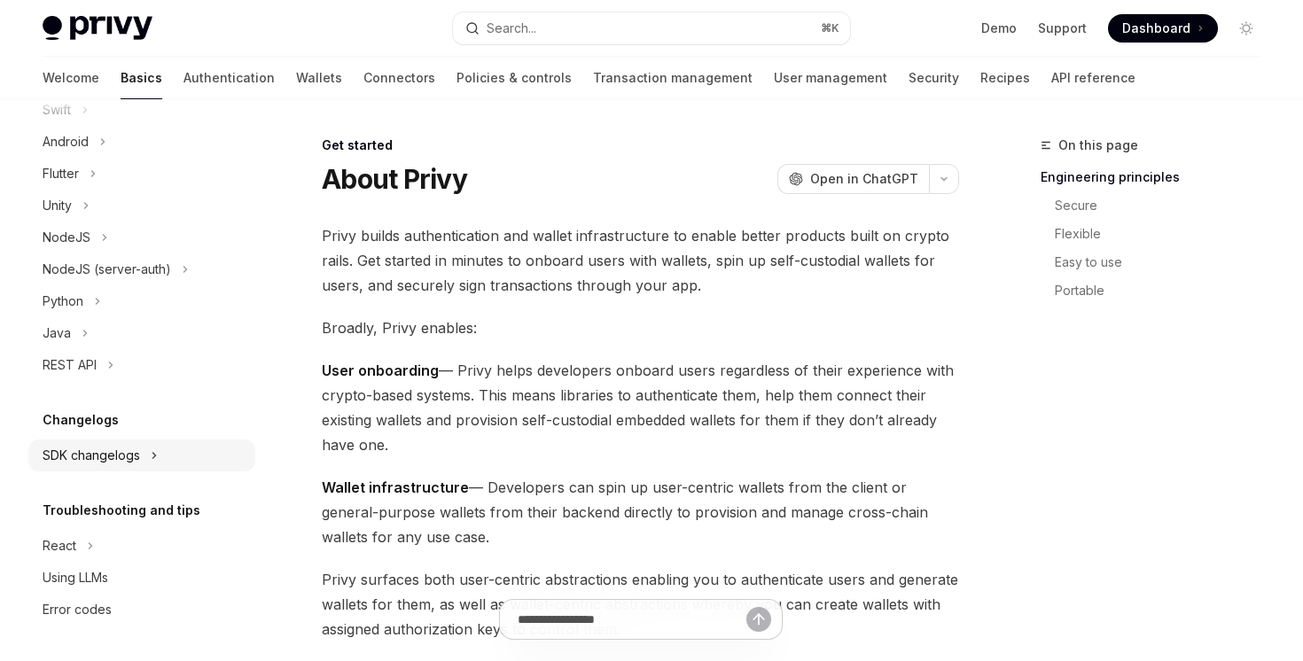 The height and width of the screenshot is (661, 1303). Describe the element at coordinates (121, 511) in the screenshot. I see `h5: Troubleshooting and tips` at that location.